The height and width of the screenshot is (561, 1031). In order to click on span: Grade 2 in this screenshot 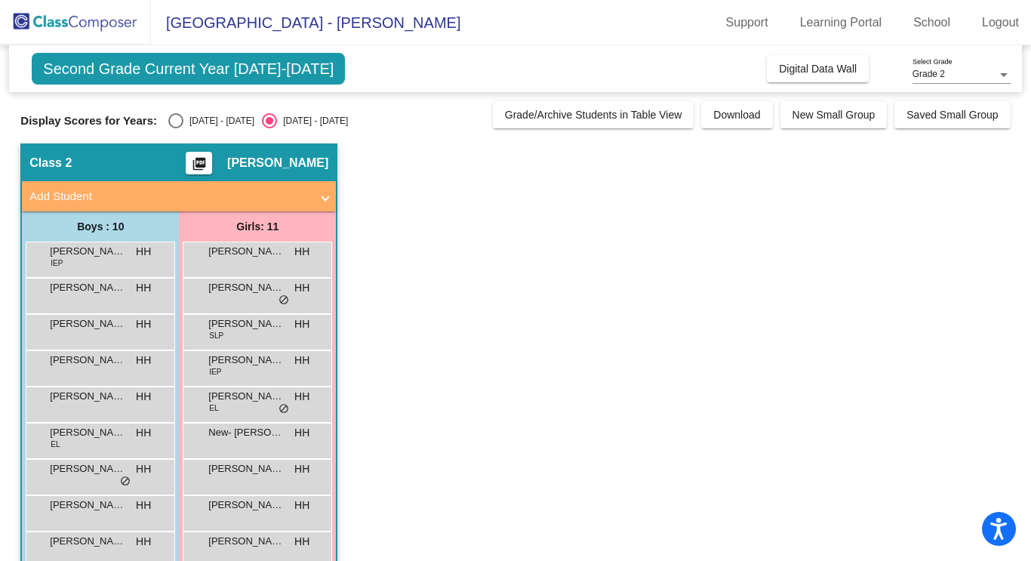, I will do `click(929, 74)`.